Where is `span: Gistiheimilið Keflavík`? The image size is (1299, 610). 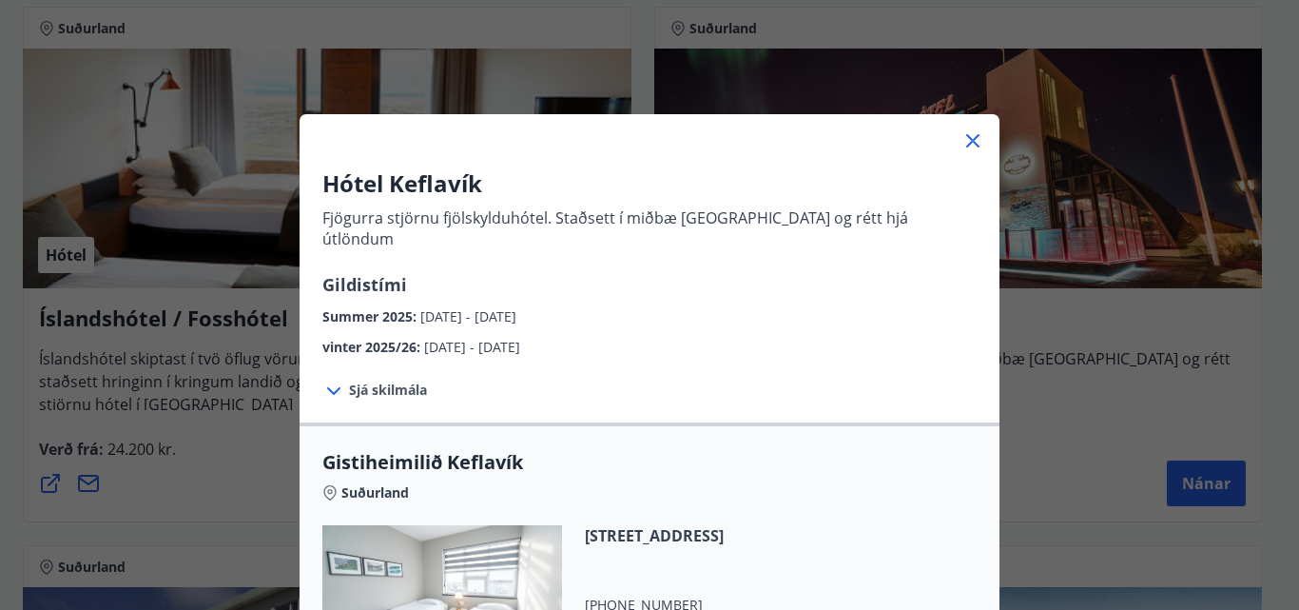 span: Gistiheimilið Keflavík is located at coordinates (650, 462).